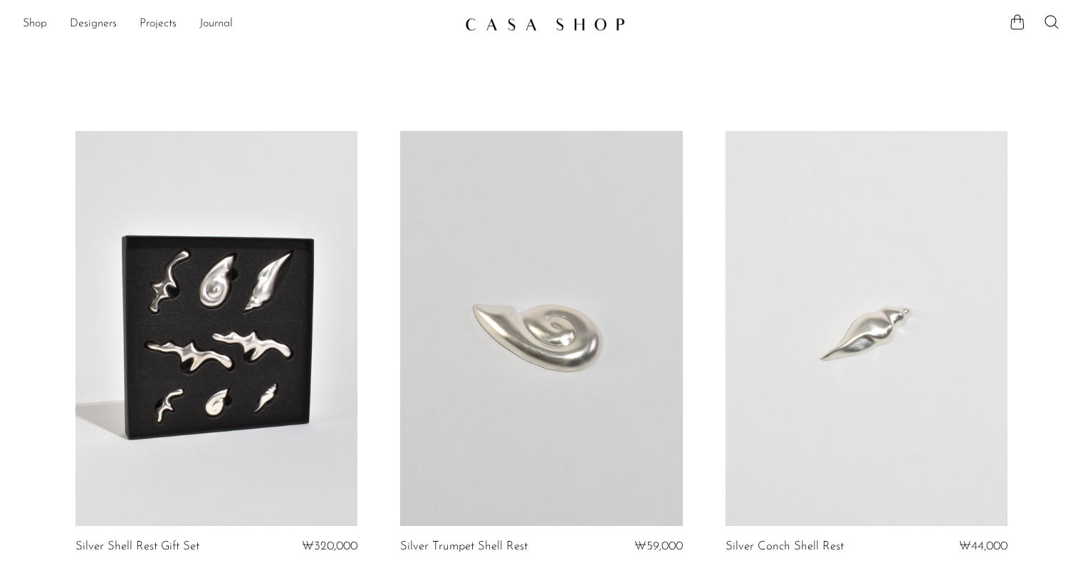 This screenshot has width=1083, height=563. Describe the element at coordinates (137, 547) in the screenshot. I see `a: Silver Shell Rest Gift Set` at that location.